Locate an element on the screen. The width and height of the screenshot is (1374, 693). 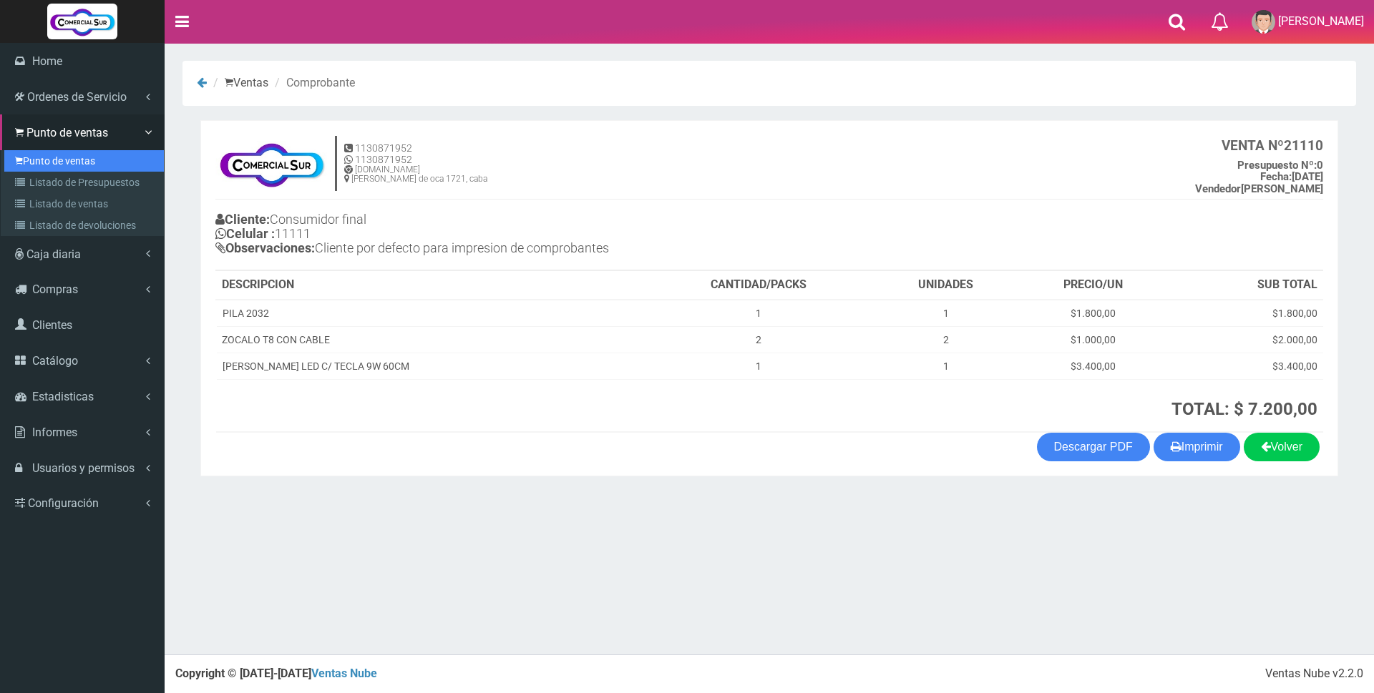
a: Listado de Presupuestos is located at coordinates (84, 182).